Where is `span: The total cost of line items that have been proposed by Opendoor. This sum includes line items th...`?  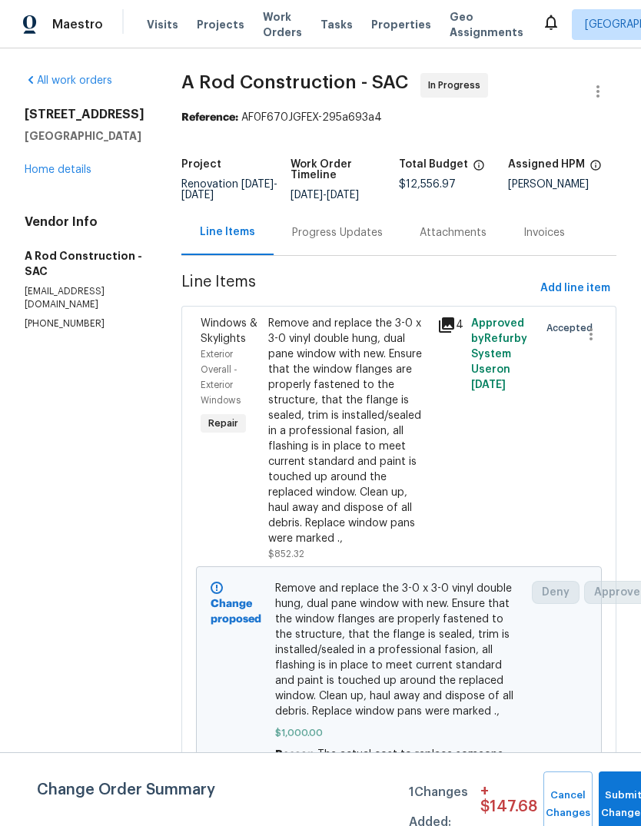
span: The total cost of line items that have been proposed by Opendoor. This sum includes line items th... is located at coordinates (479, 169).